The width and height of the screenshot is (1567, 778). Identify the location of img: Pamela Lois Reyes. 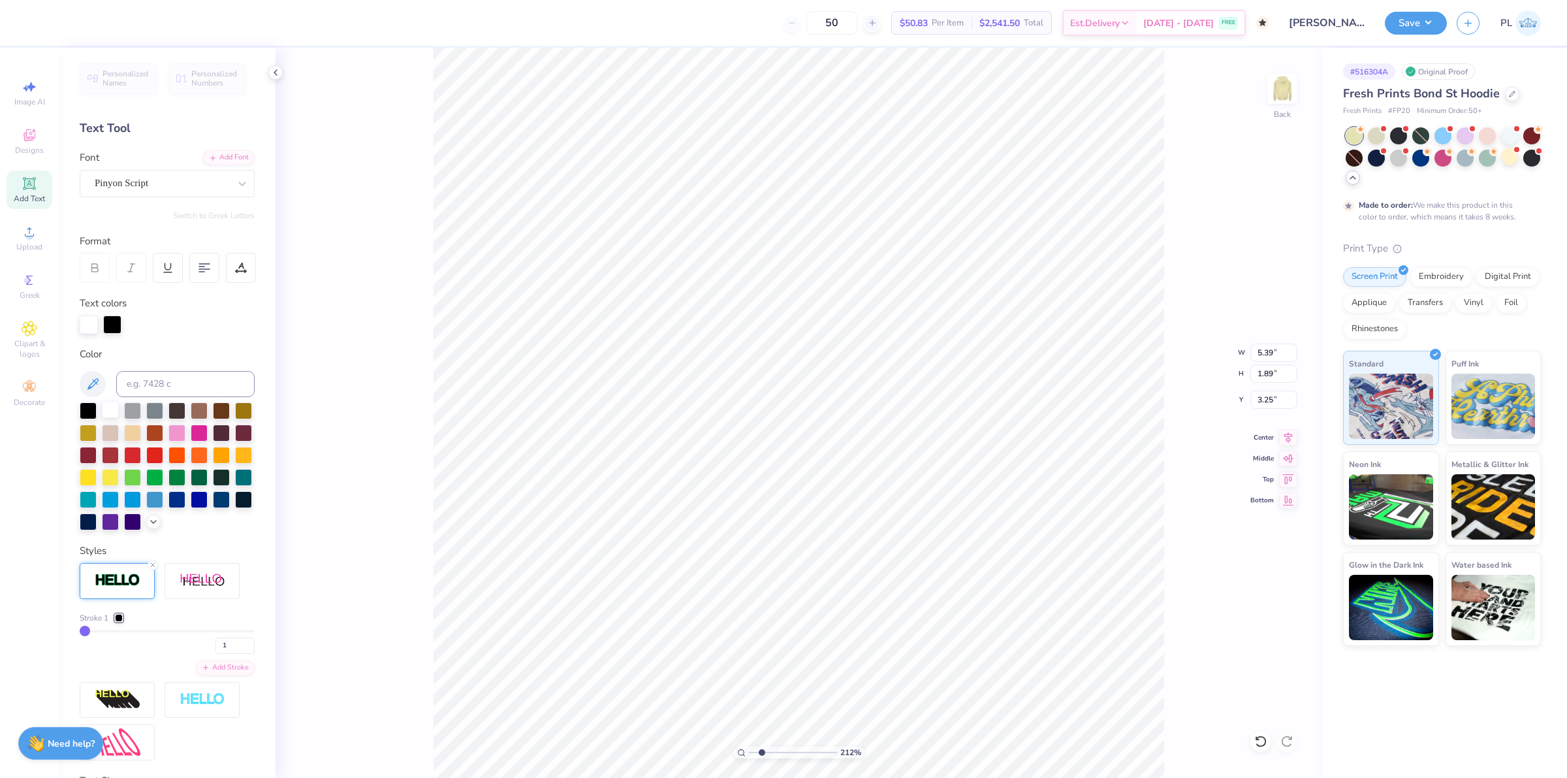
(1528, 23).